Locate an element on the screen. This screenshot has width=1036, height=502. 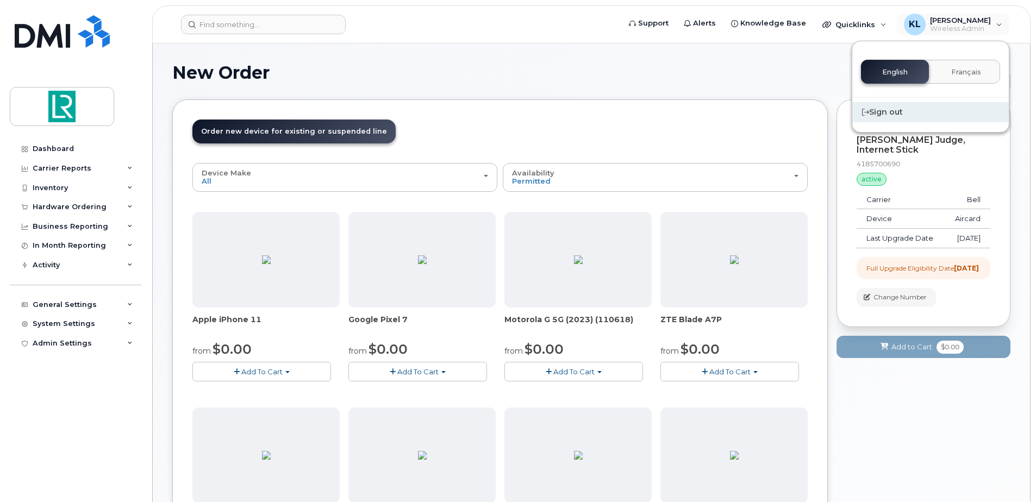
div: Apple iPhone 11 is located at coordinates (266, 325).